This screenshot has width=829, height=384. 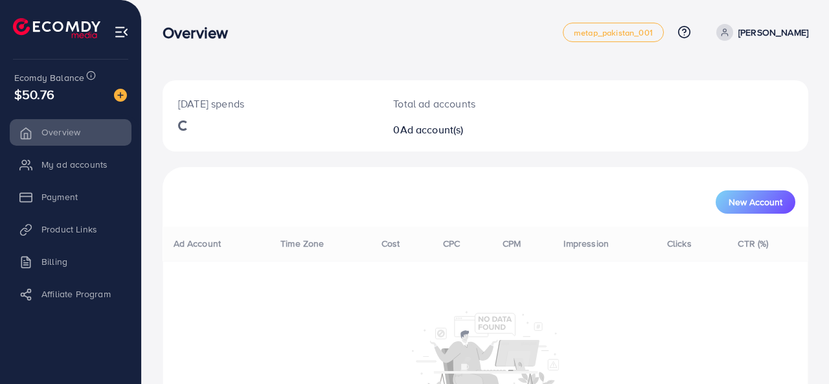 I want to click on span: metap_pakistan_001, so click(x=613, y=32).